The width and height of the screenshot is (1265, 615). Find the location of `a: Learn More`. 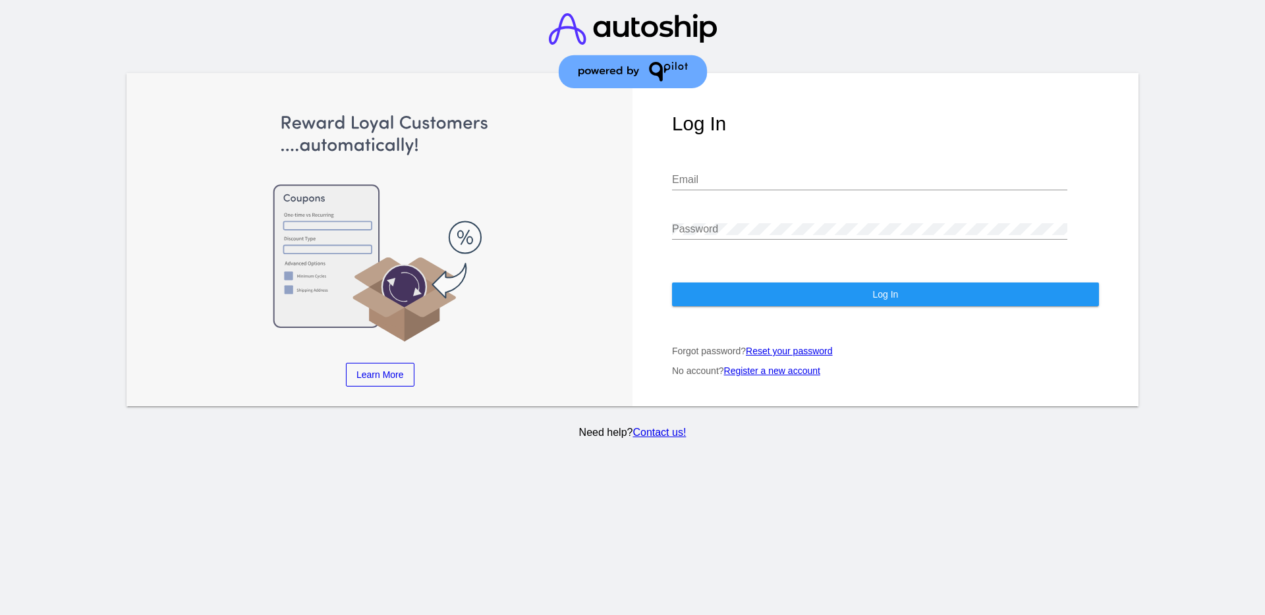

a: Learn More is located at coordinates (380, 375).